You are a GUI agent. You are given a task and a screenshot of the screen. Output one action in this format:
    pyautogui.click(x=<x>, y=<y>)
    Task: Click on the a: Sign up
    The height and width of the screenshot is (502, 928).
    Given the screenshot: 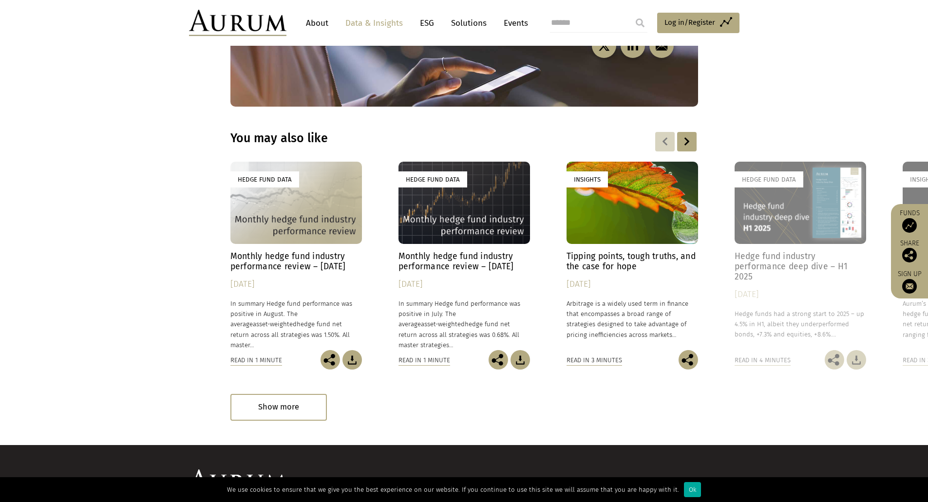 What is the action you would take?
    pyautogui.click(x=909, y=282)
    